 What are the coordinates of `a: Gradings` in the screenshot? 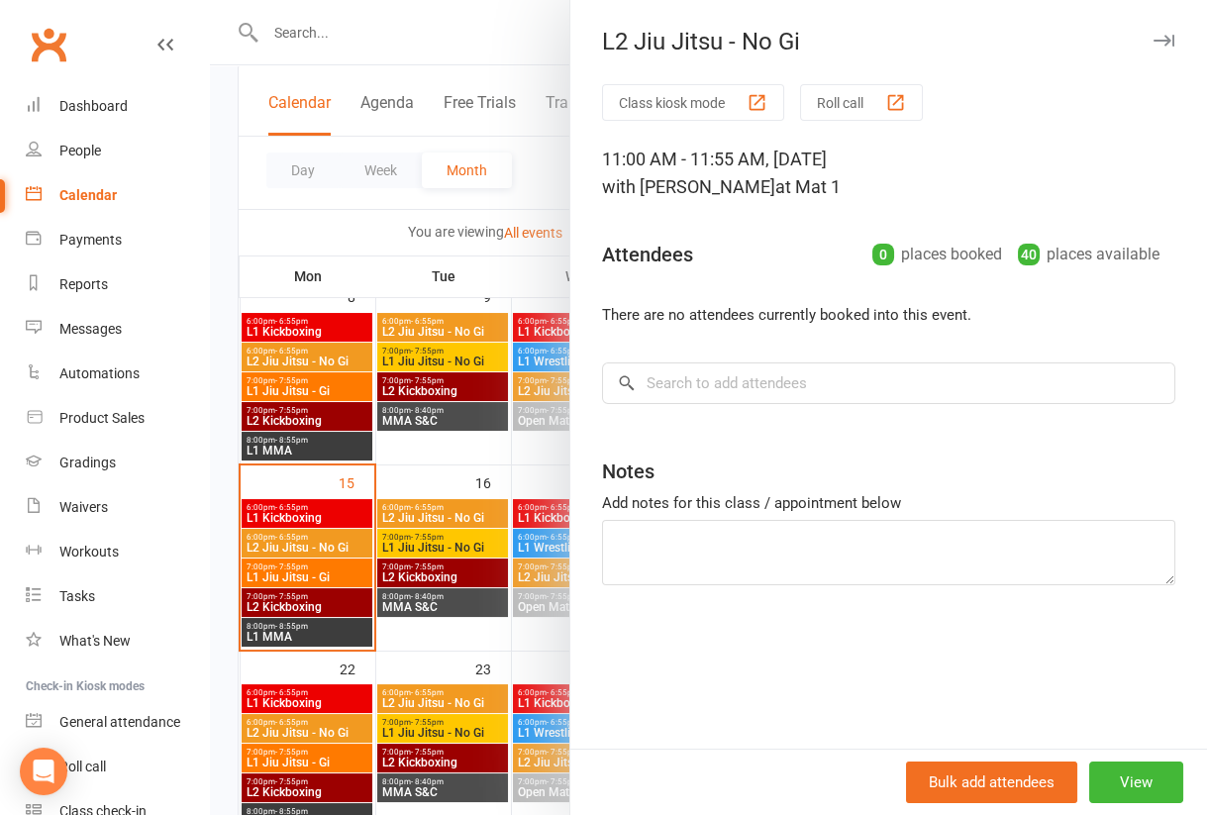 It's located at (117, 463).